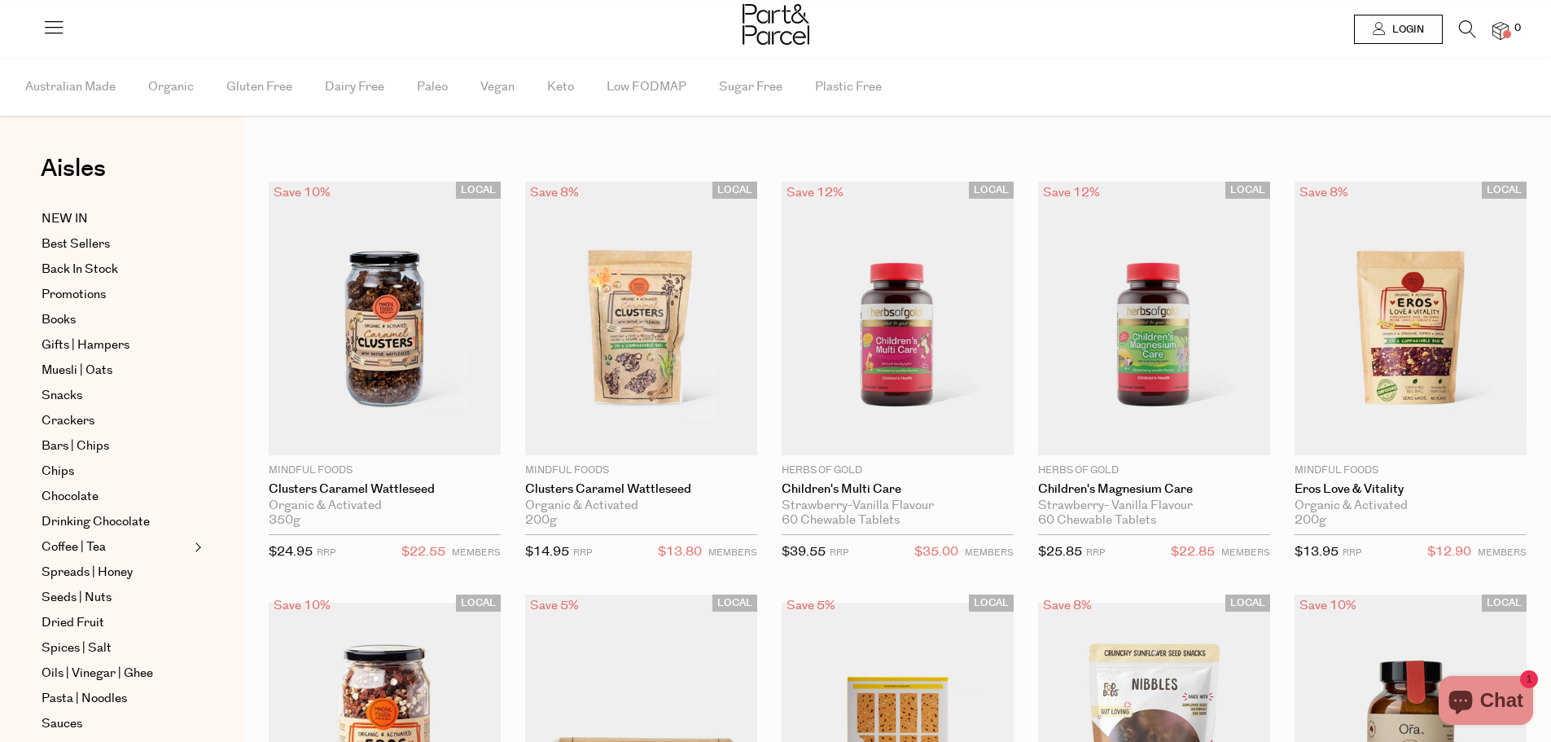 Image resolution: width=1551 pixels, height=742 pixels. Describe the element at coordinates (423, 552) in the screenshot. I see `span: $22.55` at that location.